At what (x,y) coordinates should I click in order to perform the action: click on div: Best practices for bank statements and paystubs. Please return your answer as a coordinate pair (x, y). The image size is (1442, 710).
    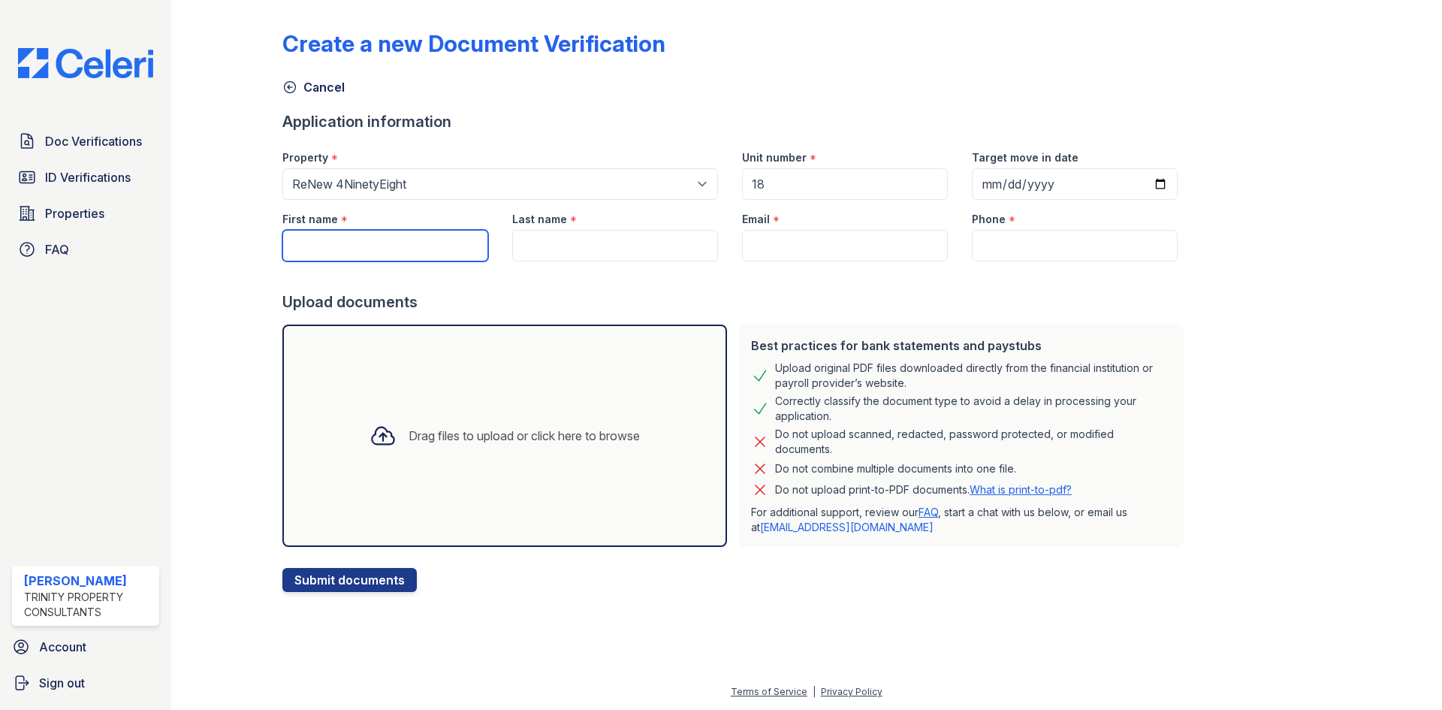
    Looking at the image, I should click on (962, 346).